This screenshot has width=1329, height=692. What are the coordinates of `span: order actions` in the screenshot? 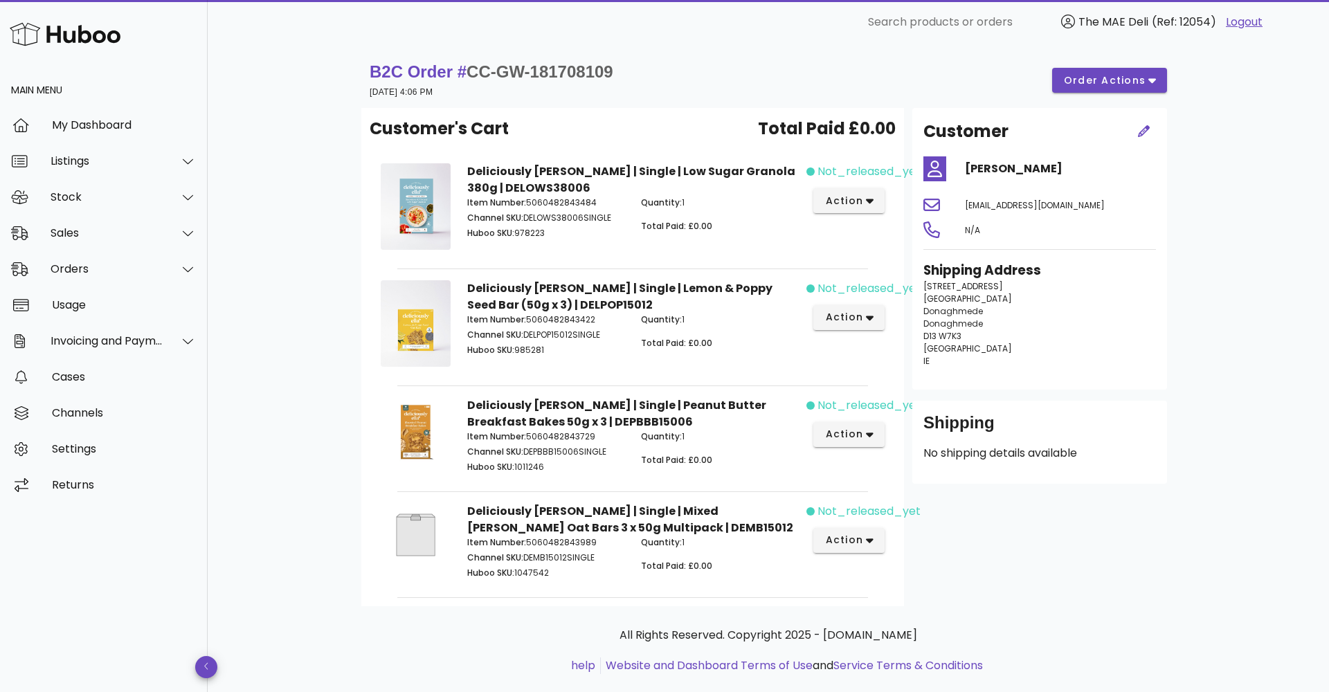 It's located at (1105, 80).